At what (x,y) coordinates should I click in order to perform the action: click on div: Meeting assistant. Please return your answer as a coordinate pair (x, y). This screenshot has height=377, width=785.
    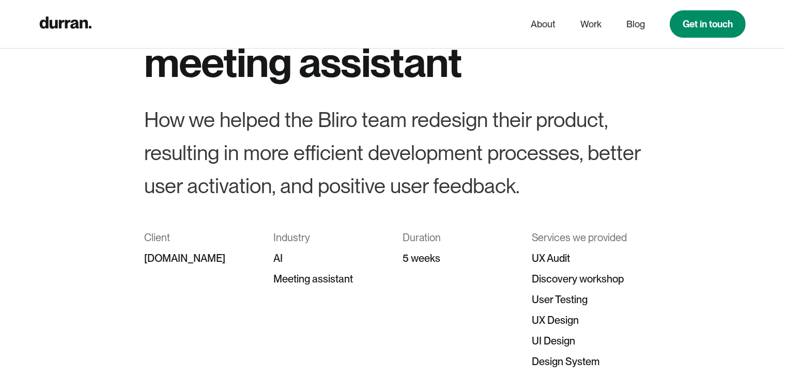
    Looking at the image, I should click on (328, 279).